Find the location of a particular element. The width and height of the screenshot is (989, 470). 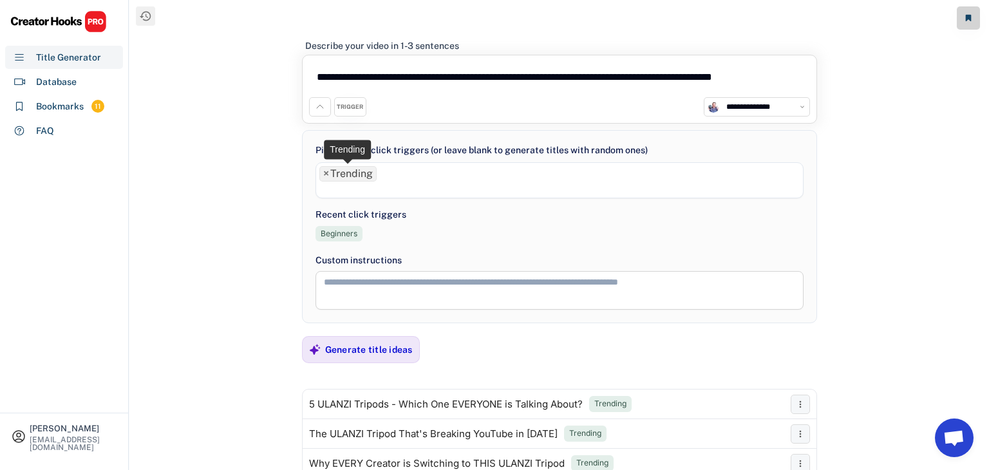

div: Describe your video in 1-3 sentences is located at coordinates (382, 46).